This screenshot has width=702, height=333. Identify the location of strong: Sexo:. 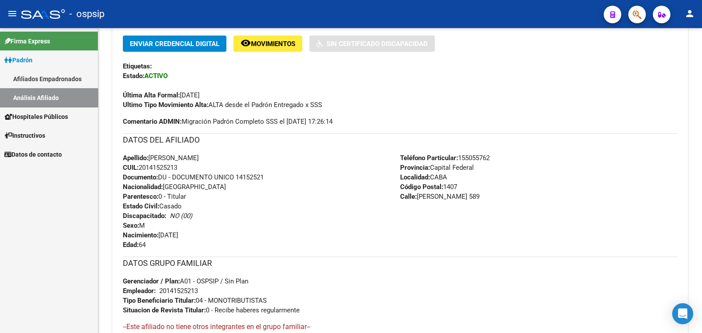
(131, 225).